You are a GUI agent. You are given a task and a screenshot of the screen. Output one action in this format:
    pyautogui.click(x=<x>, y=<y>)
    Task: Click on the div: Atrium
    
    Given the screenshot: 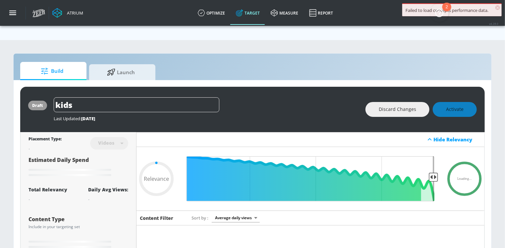 What is the action you would take?
    pyautogui.click(x=74, y=13)
    